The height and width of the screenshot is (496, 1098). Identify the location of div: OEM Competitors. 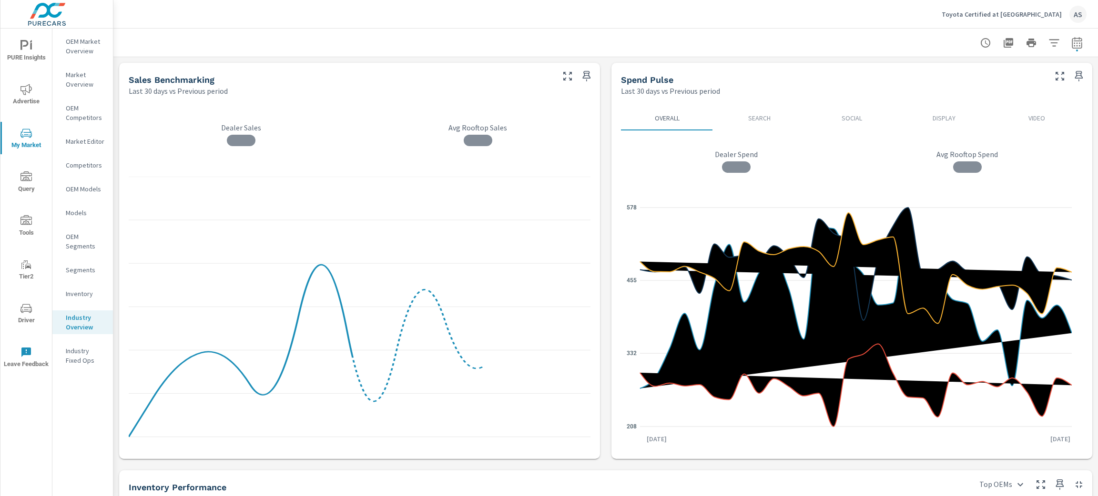
(82, 113).